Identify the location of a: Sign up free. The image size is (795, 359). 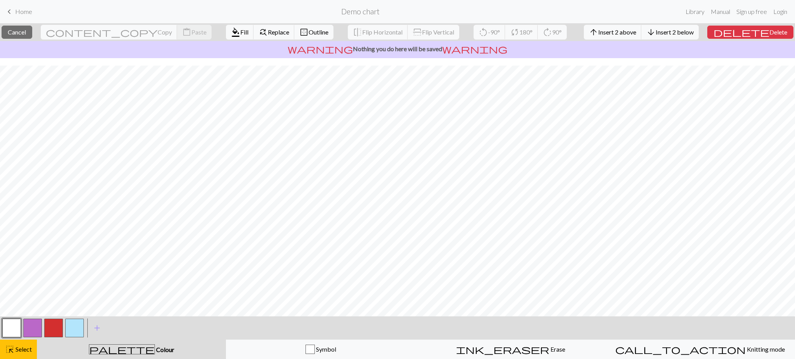
(751, 12).